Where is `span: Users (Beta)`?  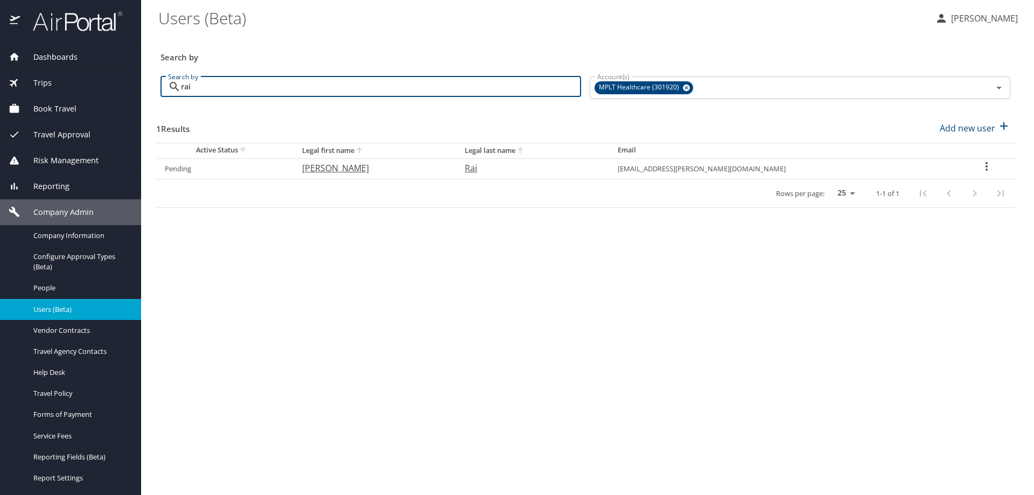 span: Users (Beta) is located at coordinates (81, 309).